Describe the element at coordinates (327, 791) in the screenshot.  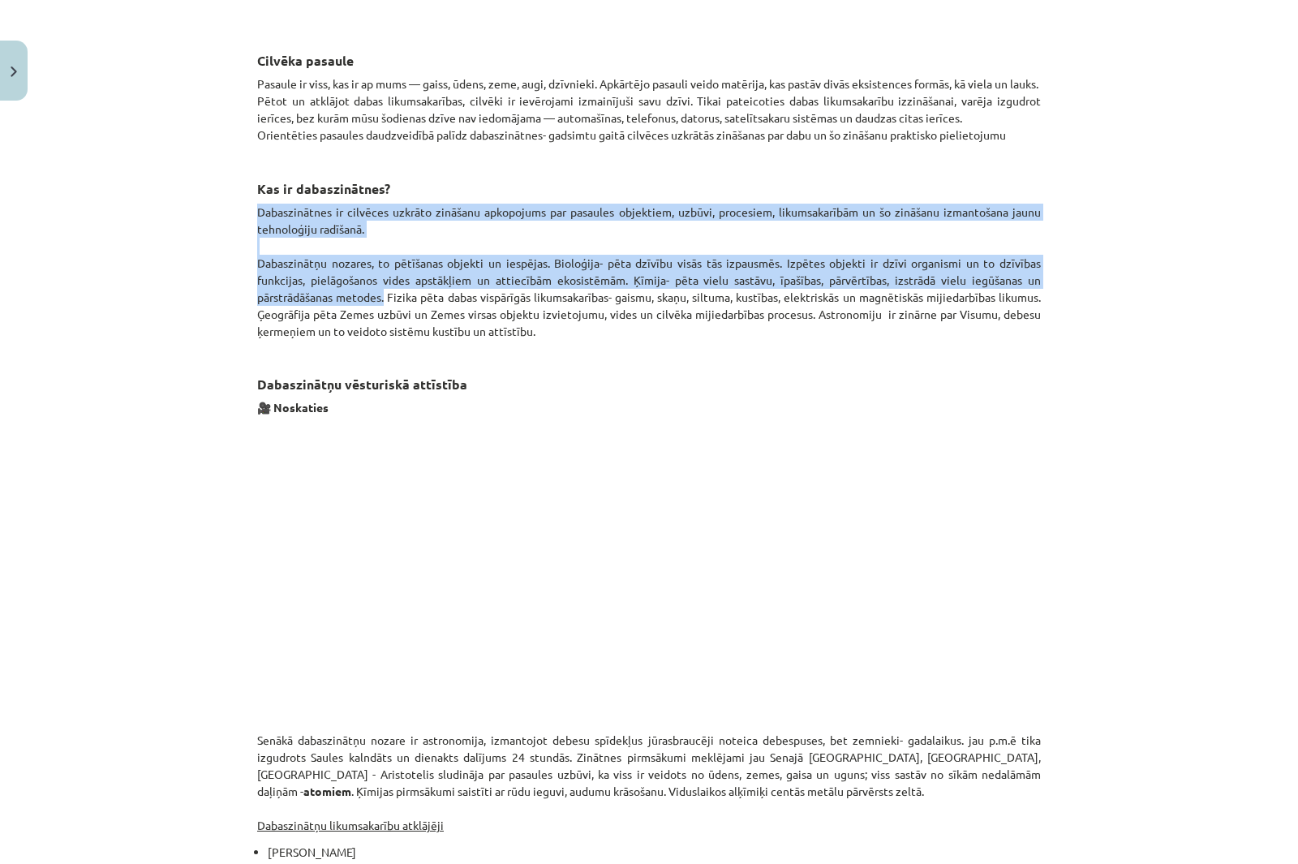
I see `strong: atomiem` at that location.